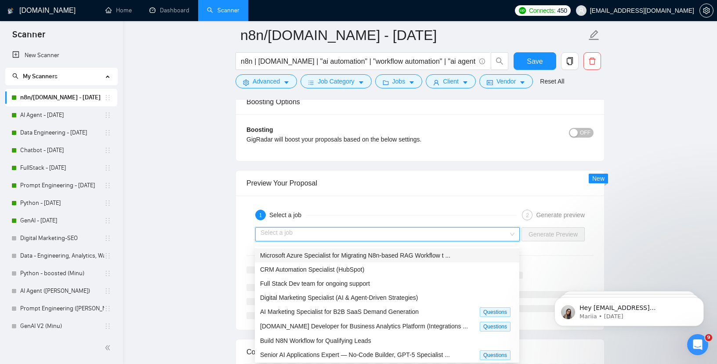 Image resolution: width=717 pixels, height=364 pixels. I want to click on span: idcard, so click(490, 82).